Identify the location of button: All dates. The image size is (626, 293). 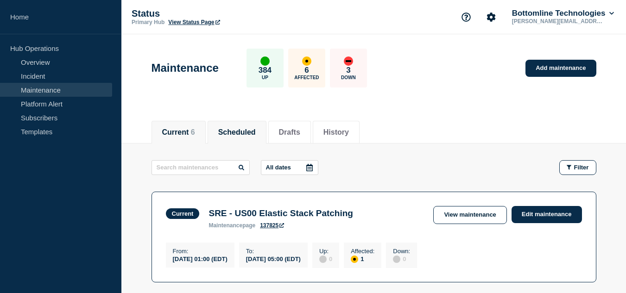
(289, 168).